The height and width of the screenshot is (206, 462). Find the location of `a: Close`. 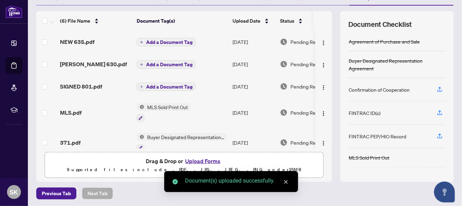

a: Close is located at coordinates (286, 182).